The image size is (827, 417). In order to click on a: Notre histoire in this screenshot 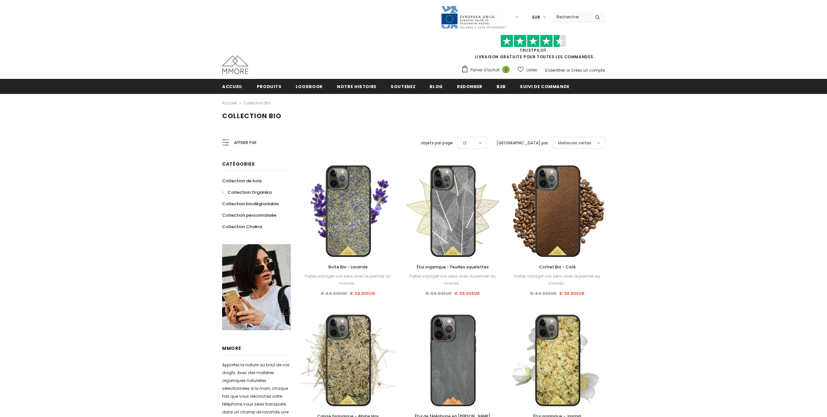, I will do `click(357, 86)`.